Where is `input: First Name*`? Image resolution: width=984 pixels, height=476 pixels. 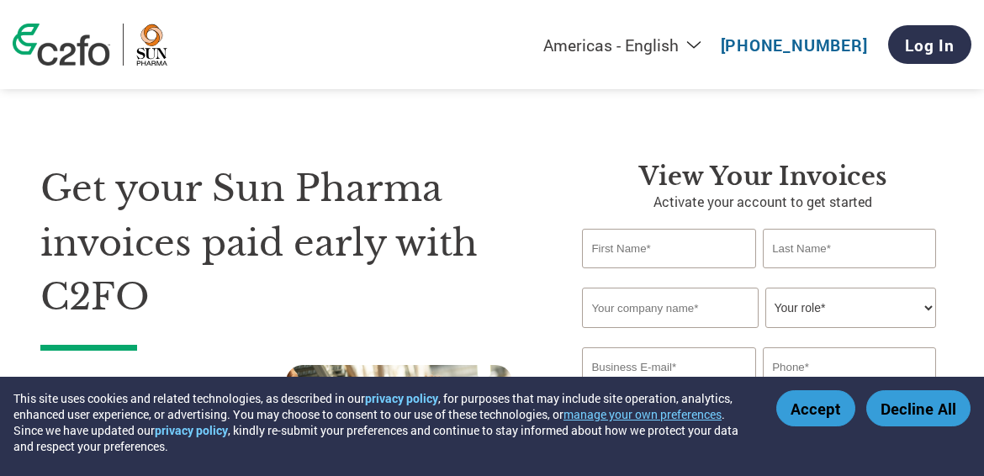 input: First Name* is located at coordinates (669, 248).